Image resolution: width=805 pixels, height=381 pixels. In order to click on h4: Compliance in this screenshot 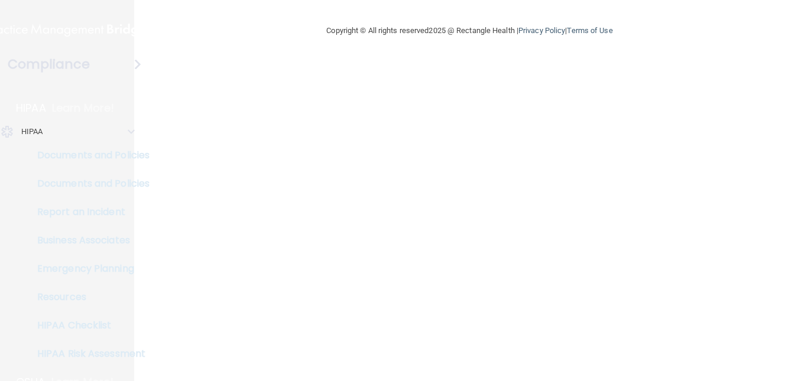, I will do `click(48, 64)`.